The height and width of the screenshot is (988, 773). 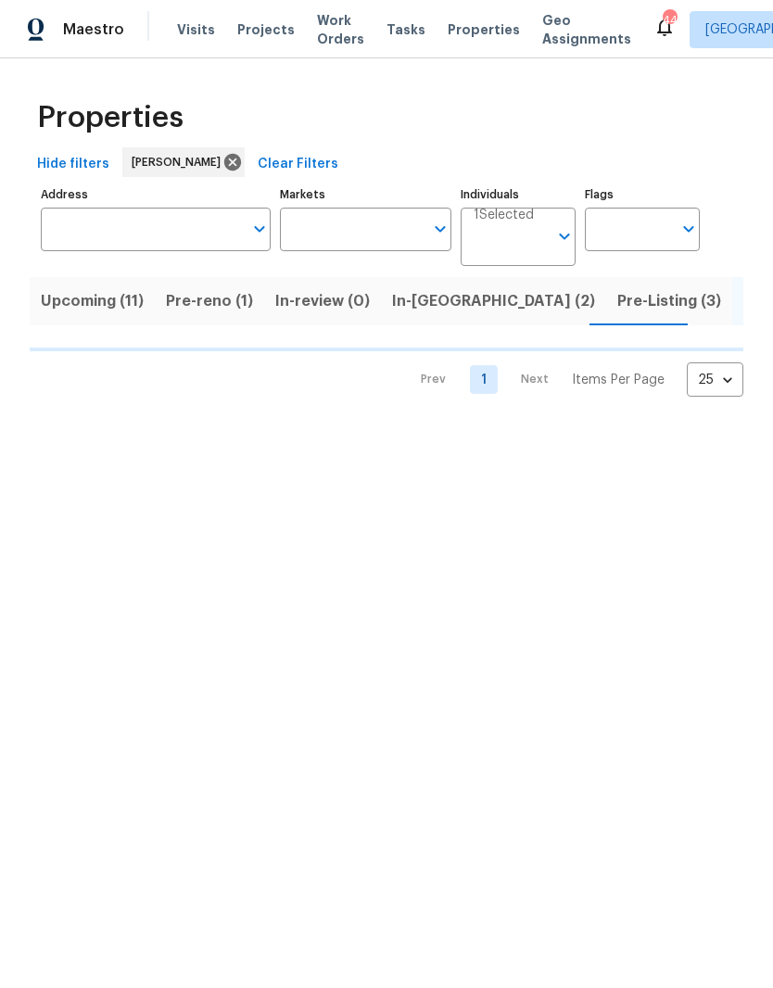 What do you see at coordinates (156, 195) in the screenshot?
I see `label: Address` at bounding box center [156, 195].